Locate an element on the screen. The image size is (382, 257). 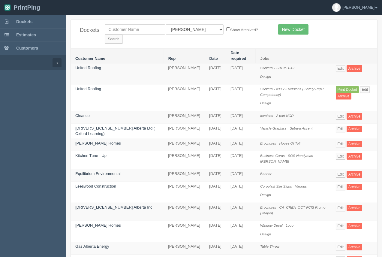
a: Customer Name is located at coordinates (90, 58).